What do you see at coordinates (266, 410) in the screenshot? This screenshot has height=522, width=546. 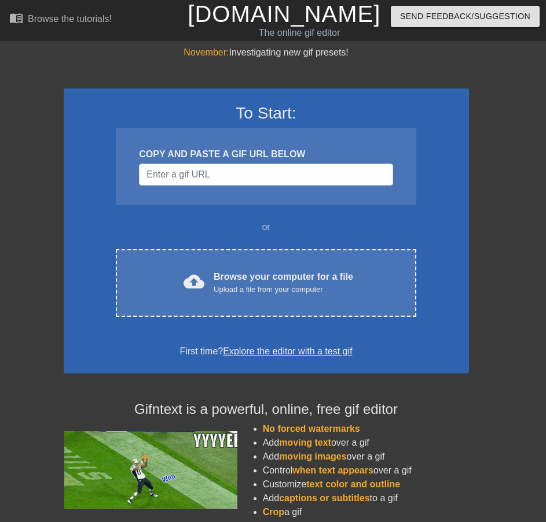 I see `h4: Gifntext is a powerful, online, free gif editor` at bounding box center [266, 410].